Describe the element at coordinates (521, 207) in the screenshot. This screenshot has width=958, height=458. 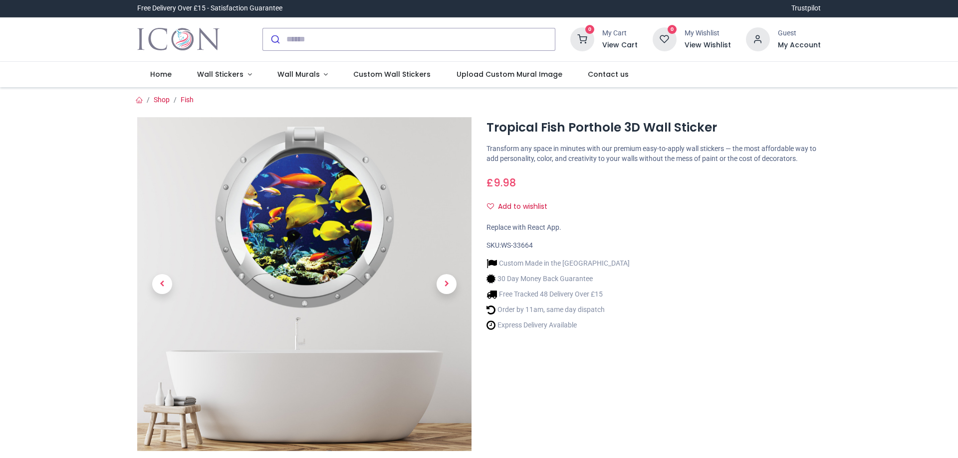
I see `button: Add to wishlistAdd to wishlist` at that location.